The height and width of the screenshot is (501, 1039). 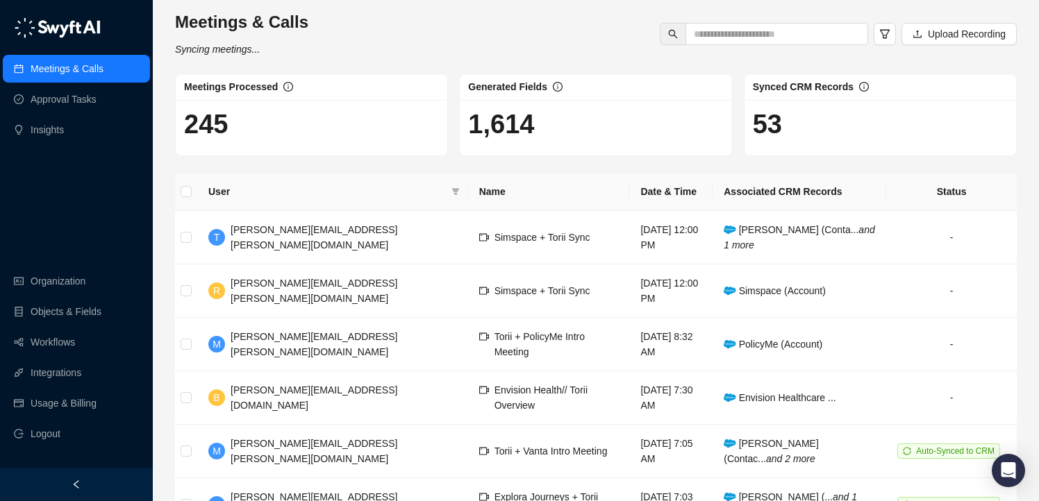 What do you see at coordinates (63, 99) in the screenshot?
I see `a: Approval Tasks` at bounding box center [63, 99].